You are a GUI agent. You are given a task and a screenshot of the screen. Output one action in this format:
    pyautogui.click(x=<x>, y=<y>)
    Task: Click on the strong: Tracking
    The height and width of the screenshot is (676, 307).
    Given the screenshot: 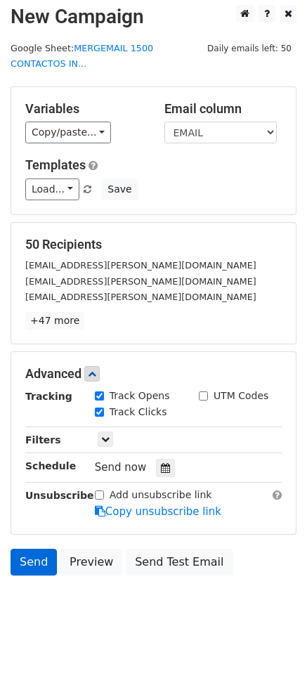 What is the action you would take?
    pyautogui.click(x=48, y=396)
    